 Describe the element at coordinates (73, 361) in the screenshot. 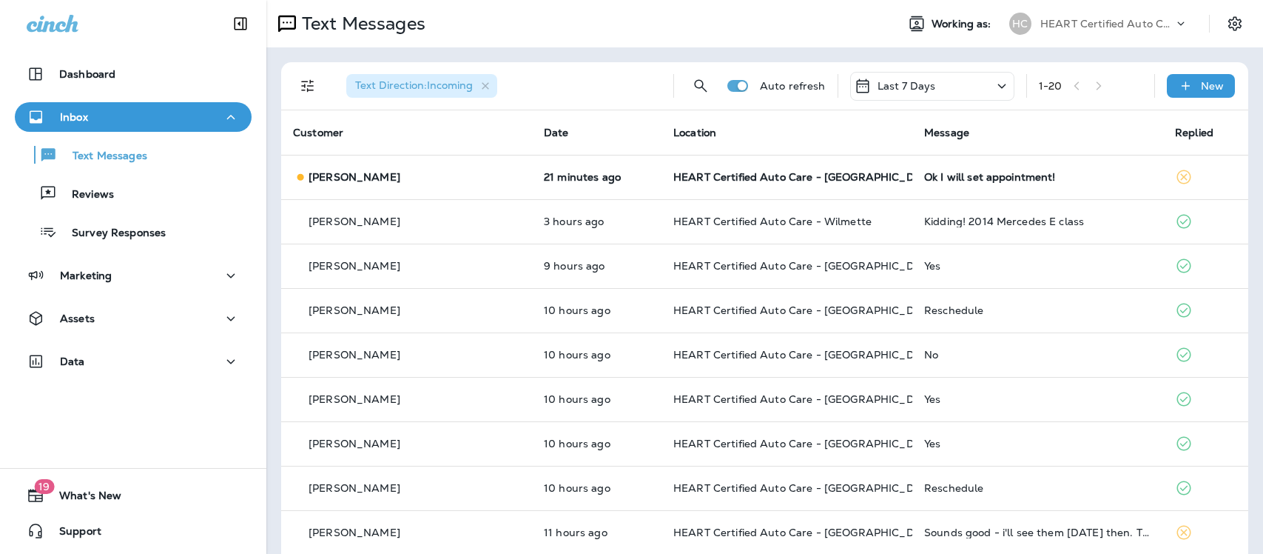

I see `p: Data` at that location.